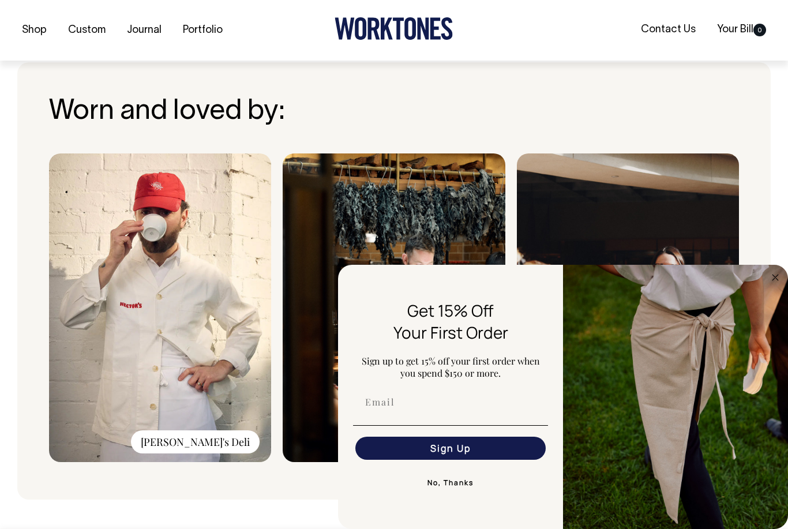 This screenshot has height=529, width=788. I want to click on a: Your Bill0, so click(742, 29).